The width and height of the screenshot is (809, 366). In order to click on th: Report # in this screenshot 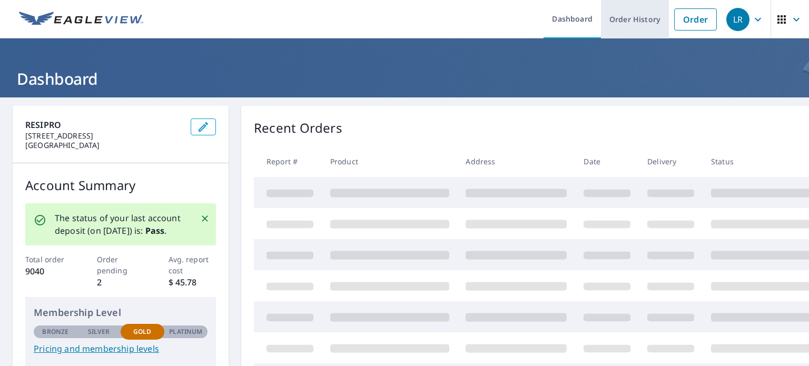, I will do `click(288, 161)`.